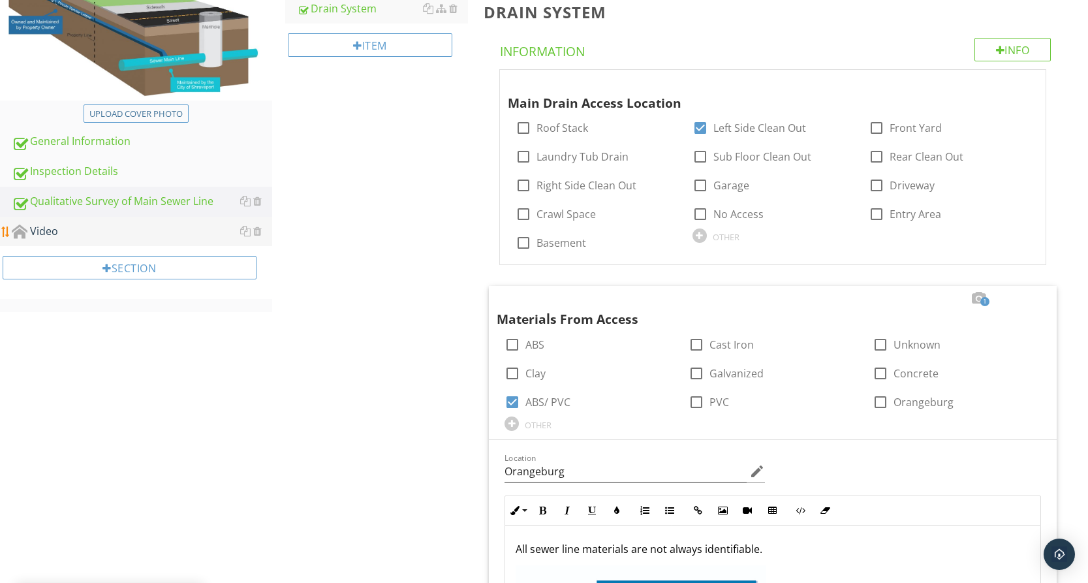 The height and width of the screenshot is (583, 1088). Describe the element at coordinates (758, 310) in the screenshot. I see `div: Materials From Access` at that location.